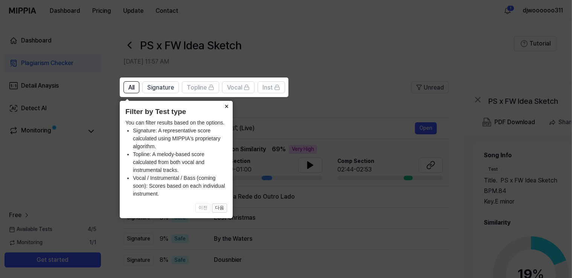 Image resolution: width=572 pixels, height=278 pixels. What do you see at coordinates (227, 106) in the screenshot?
I see `button: Close` at bounding box center [227, 106].